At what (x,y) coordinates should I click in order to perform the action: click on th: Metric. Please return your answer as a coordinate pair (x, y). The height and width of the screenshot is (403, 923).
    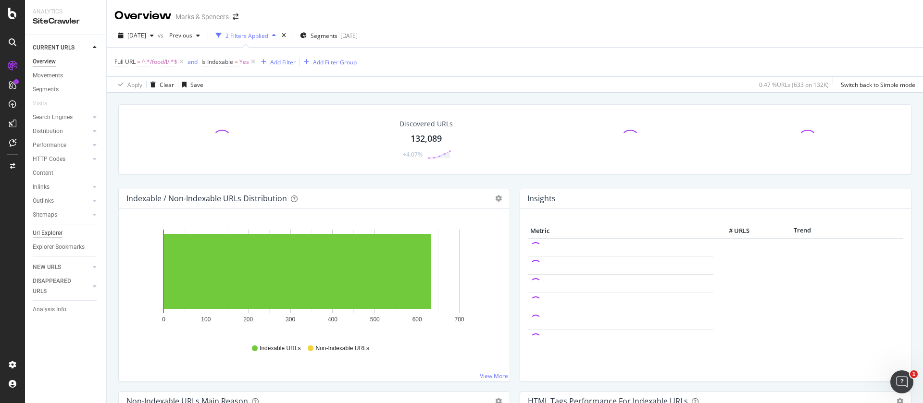
    Looking at the image, I should click on (621, 231).